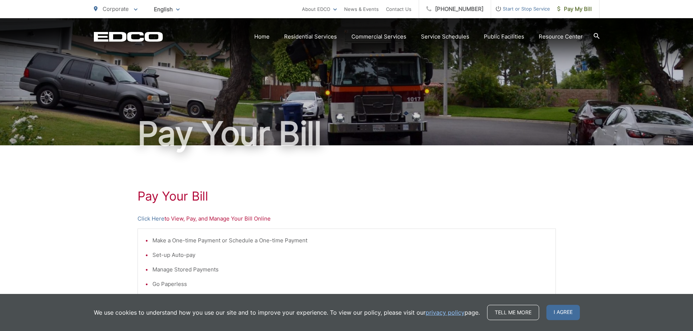 The width and height of the screenshot is (693, 331). I want to click on a: Commercial Services, so click(379, 37).